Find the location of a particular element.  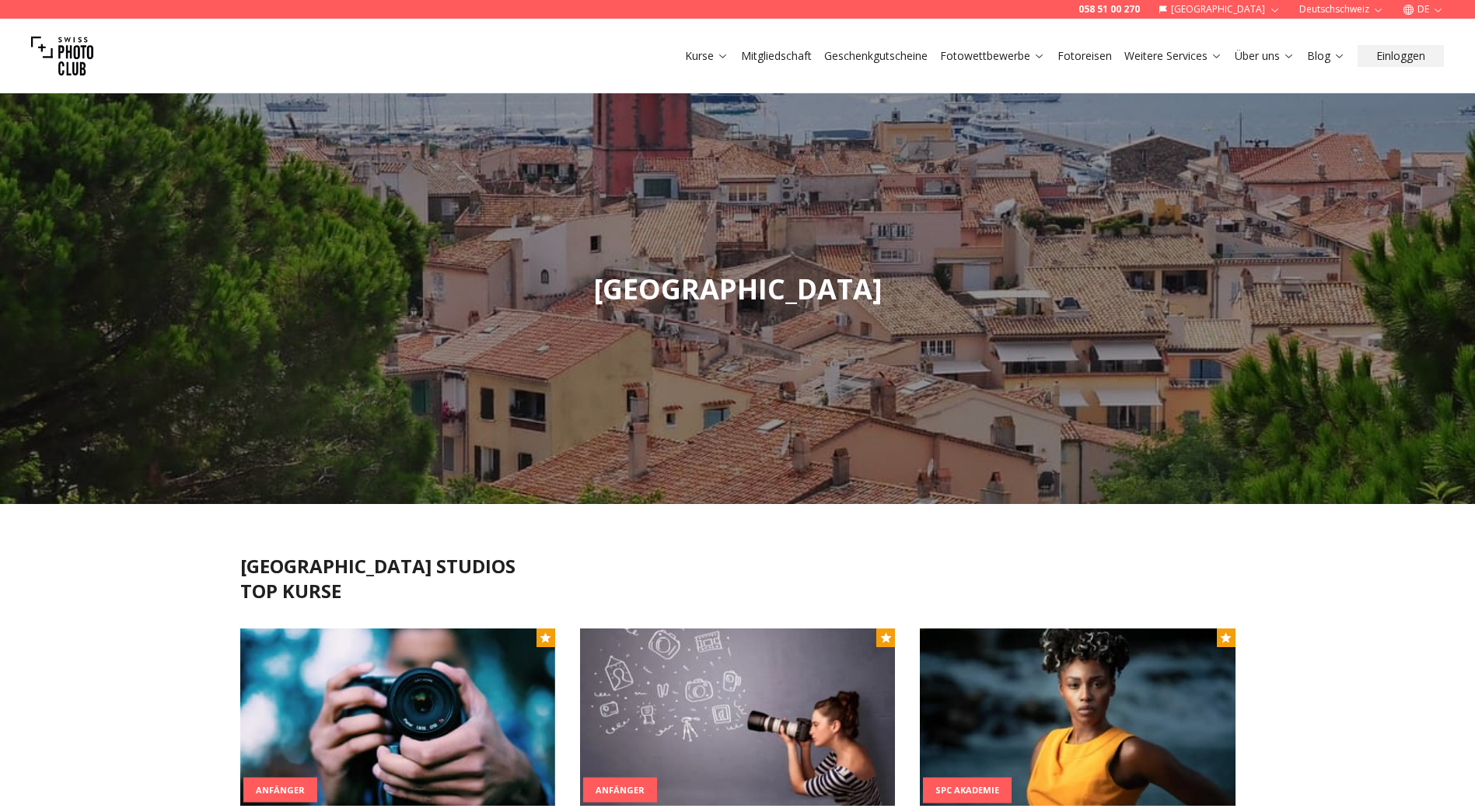

a: Fotowettbewerbe is located at coordinates (992, 56).